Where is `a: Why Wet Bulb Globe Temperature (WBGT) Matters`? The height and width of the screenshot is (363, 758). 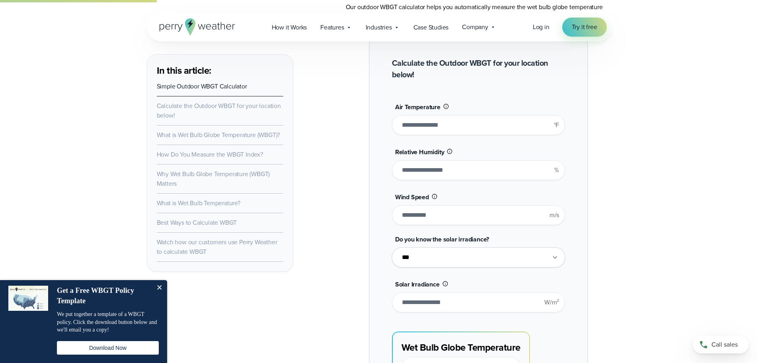 a: Why Wet Bulb Globe Temperature (WBGT) Matters is located at coordinates (213, 178).